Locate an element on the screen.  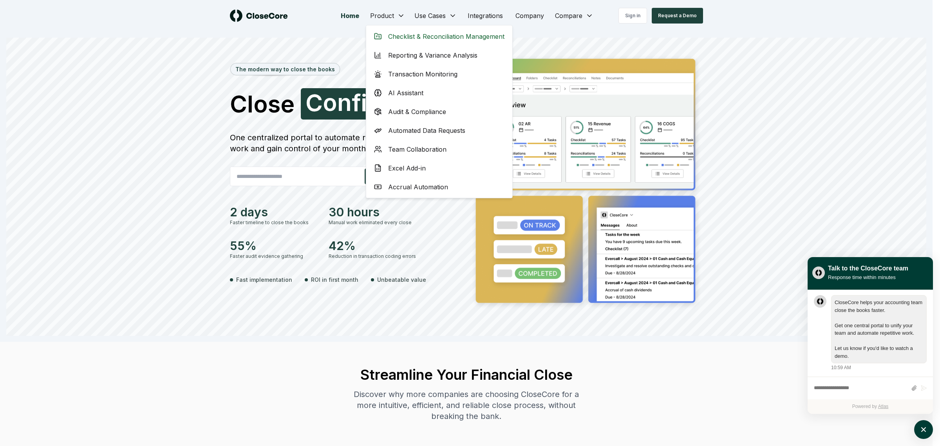
div: atlas-window is located at coordinates (871, 335).